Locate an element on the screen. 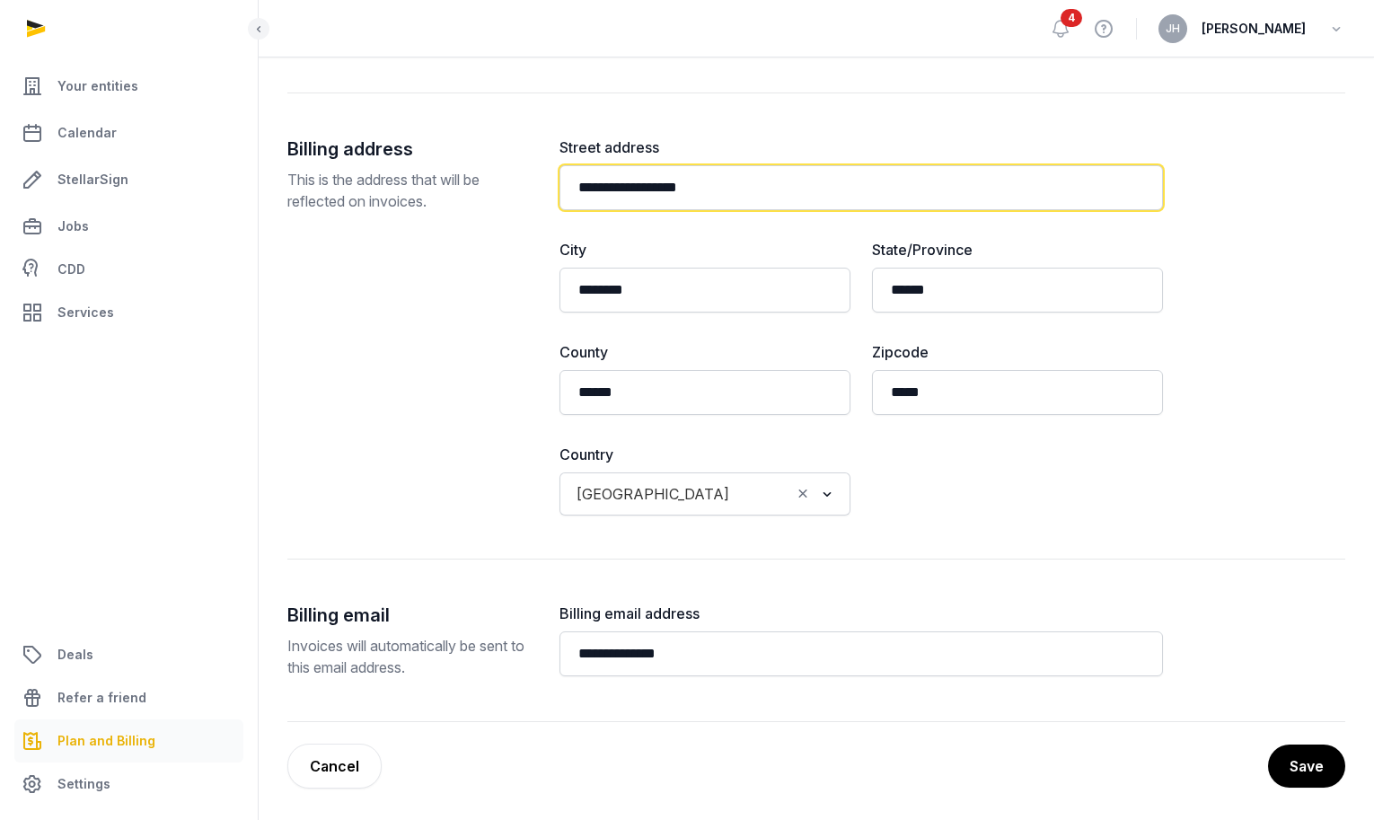 The image size is (1374, 820). span: Calendar is located at coordinates (87, 133).